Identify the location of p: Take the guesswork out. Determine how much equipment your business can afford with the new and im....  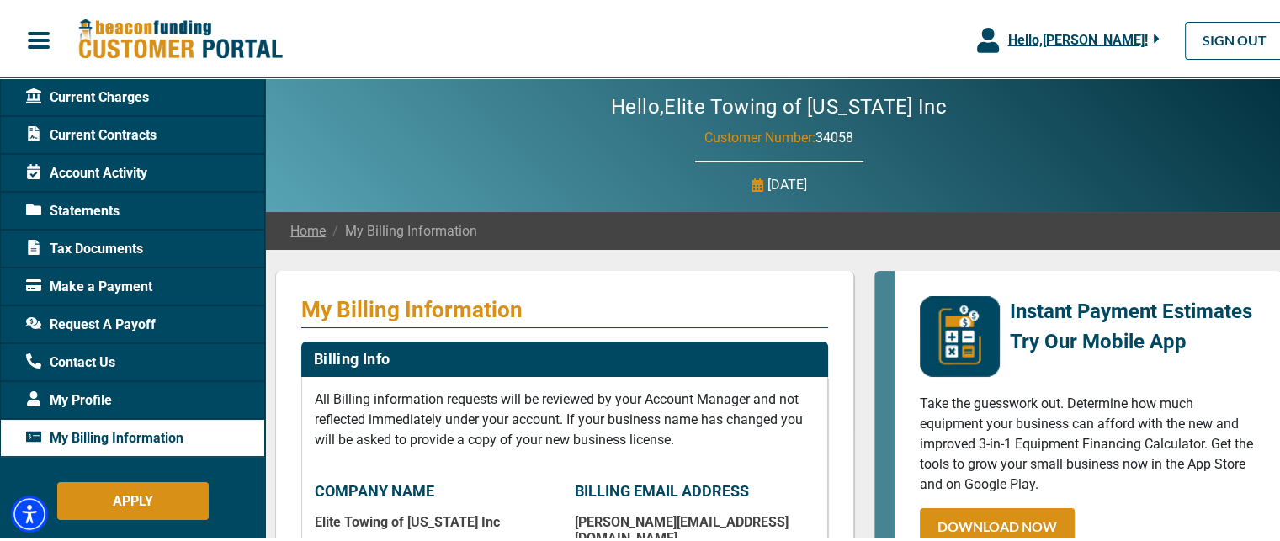
(1088, 442).